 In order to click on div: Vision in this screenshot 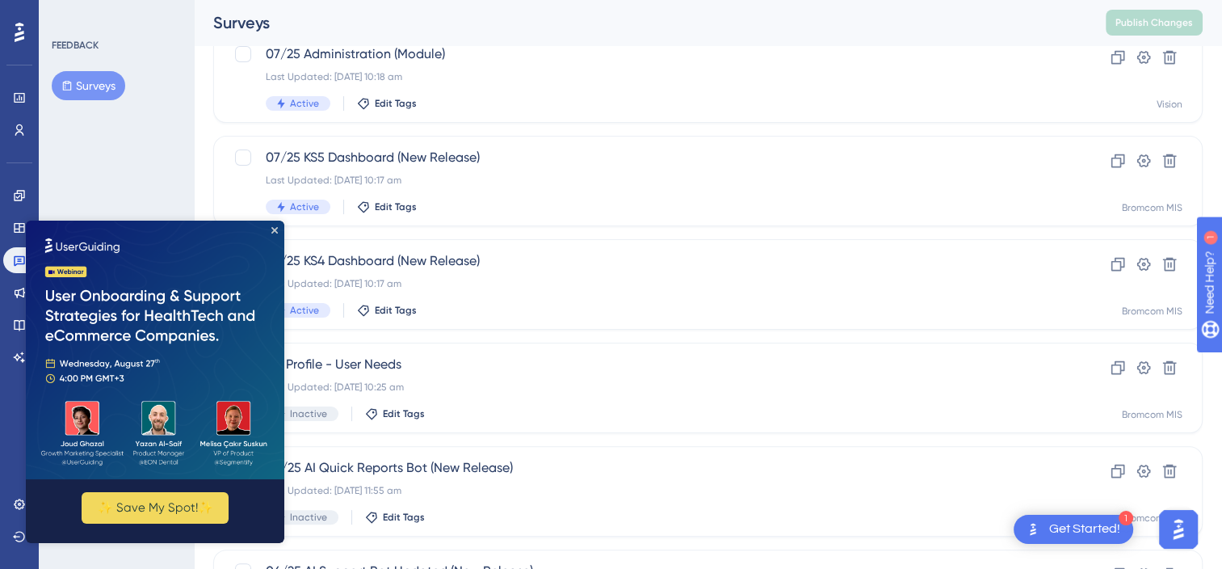, I will do `click(1170, 104)`.